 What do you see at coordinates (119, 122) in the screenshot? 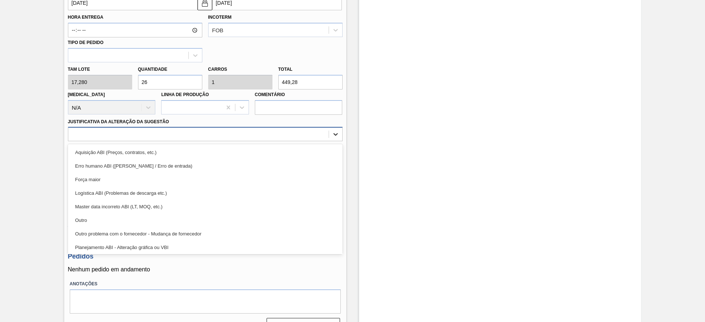
I see `label: Justificativa da Alteração da Sugestão` at bounding box center [119, 122].